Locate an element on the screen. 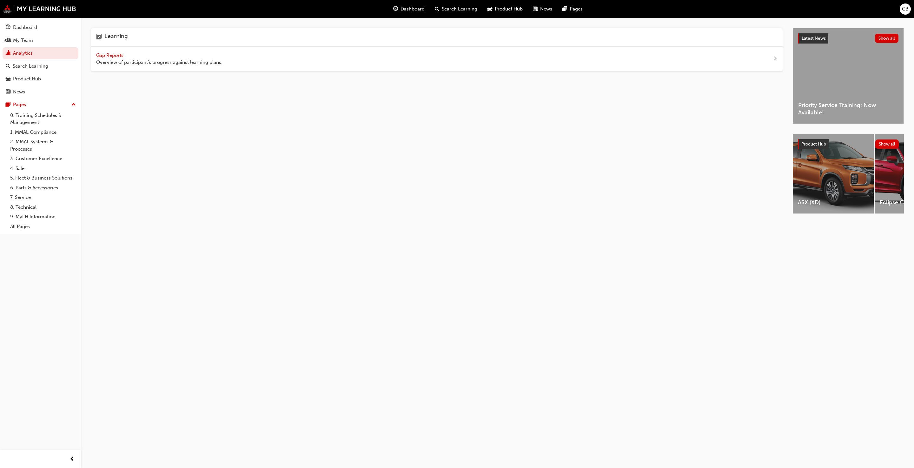 This screenshot has height=468, width=914. img: mmal is located at coordinates (40, 9).